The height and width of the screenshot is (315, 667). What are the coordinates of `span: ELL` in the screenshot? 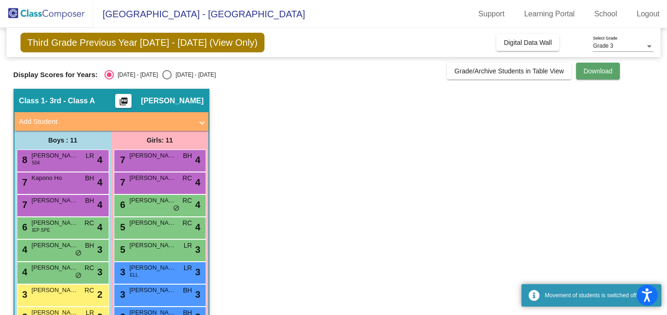 It's located at (134, 274).